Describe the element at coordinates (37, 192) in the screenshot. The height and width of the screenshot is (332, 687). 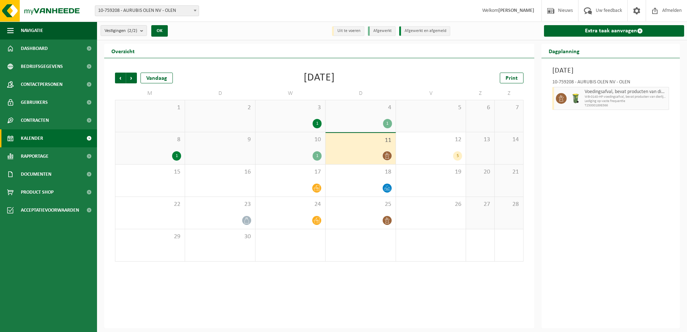
I see `span: Product Shop` at that location.